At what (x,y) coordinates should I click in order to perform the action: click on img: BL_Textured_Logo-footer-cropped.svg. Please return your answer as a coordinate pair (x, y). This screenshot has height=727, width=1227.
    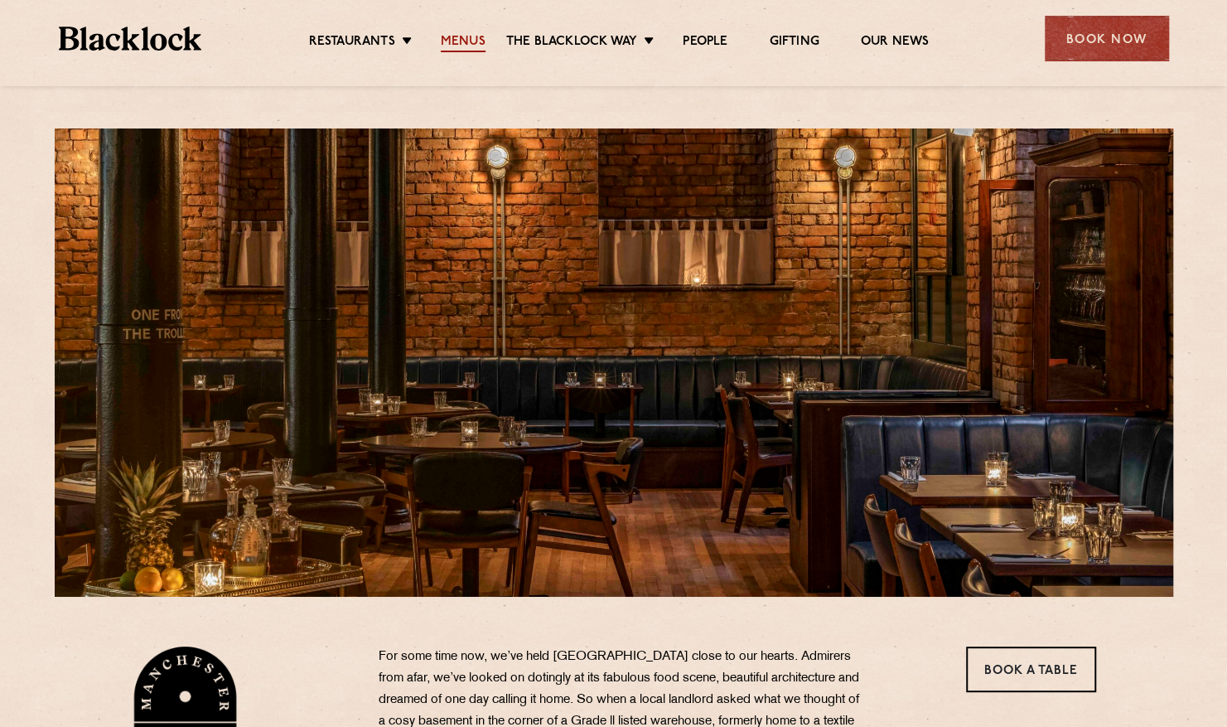
    Looking at the image, I should click on (130, 38).